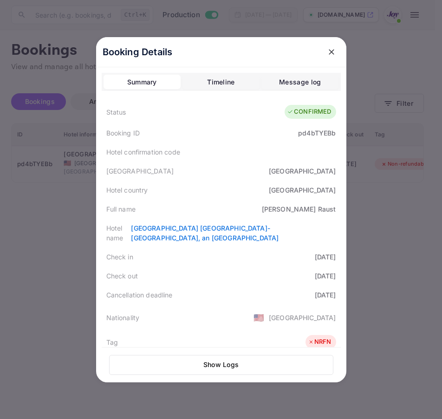 The width and height of the screenshot is (442, 419). What do you see at coordinates (121, 209) in the screenshot?
I see `div: Full name` at bounding box center [121, 209].